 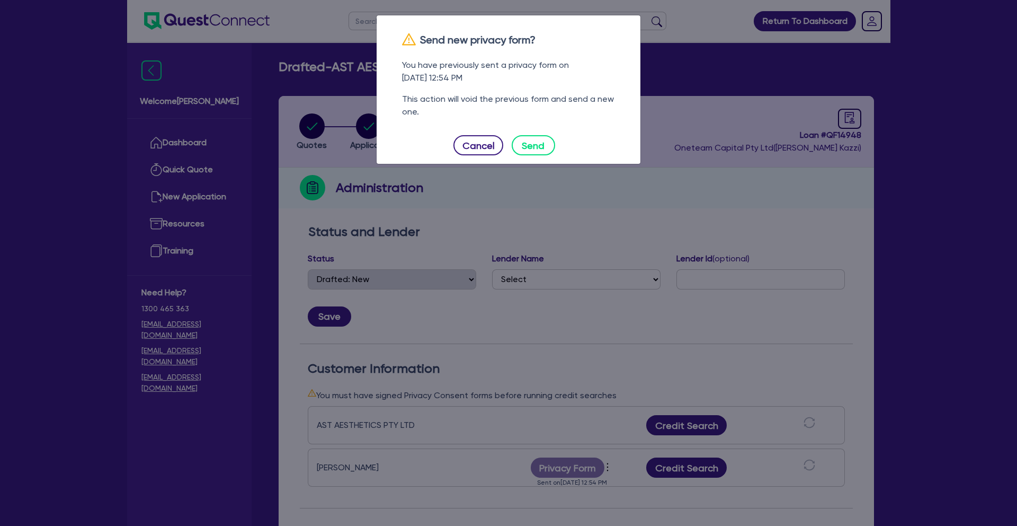 What do you see at coordinates (509, 39) in the screenshot?
I see `h3: Send new privacy form?` at bounding box center [509, 39].